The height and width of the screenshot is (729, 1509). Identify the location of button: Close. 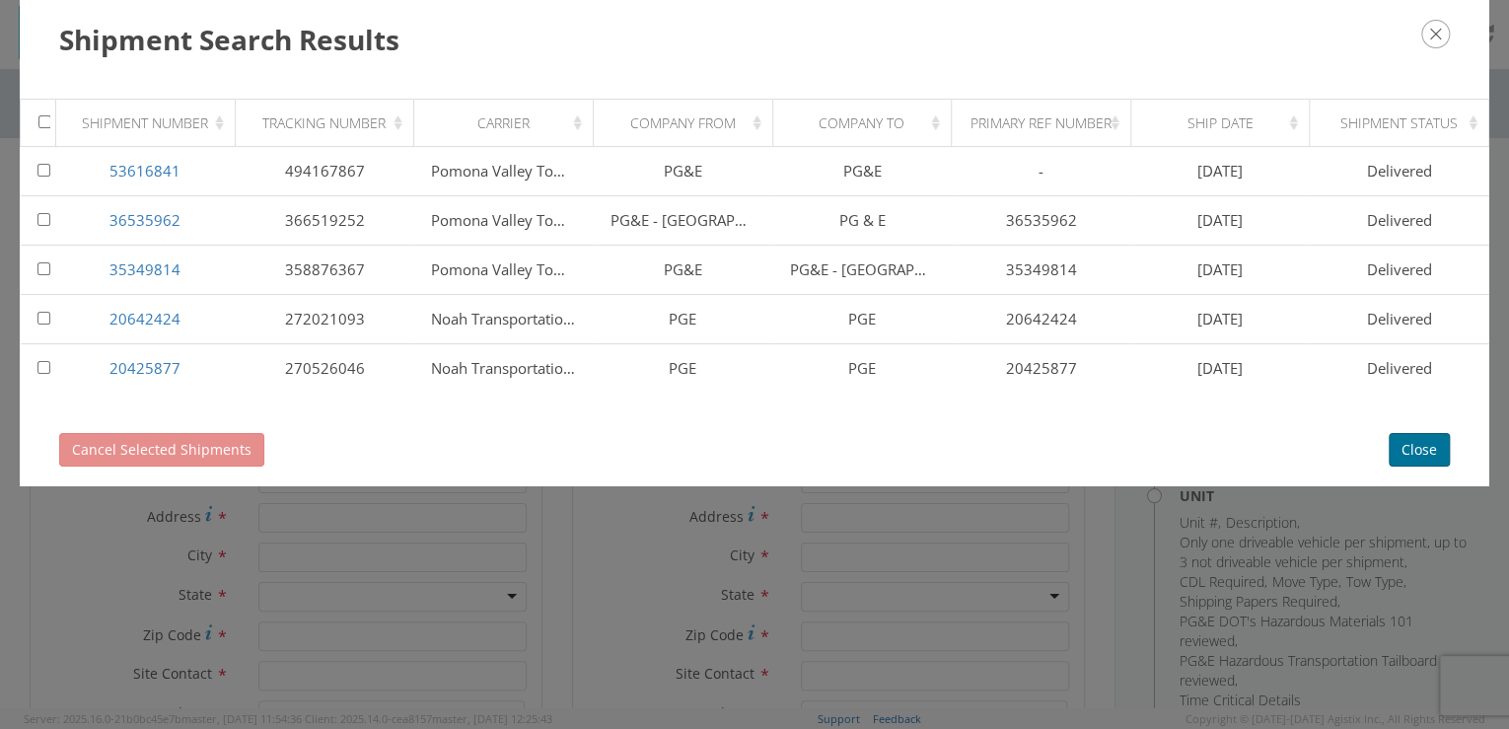
(1419, 450).